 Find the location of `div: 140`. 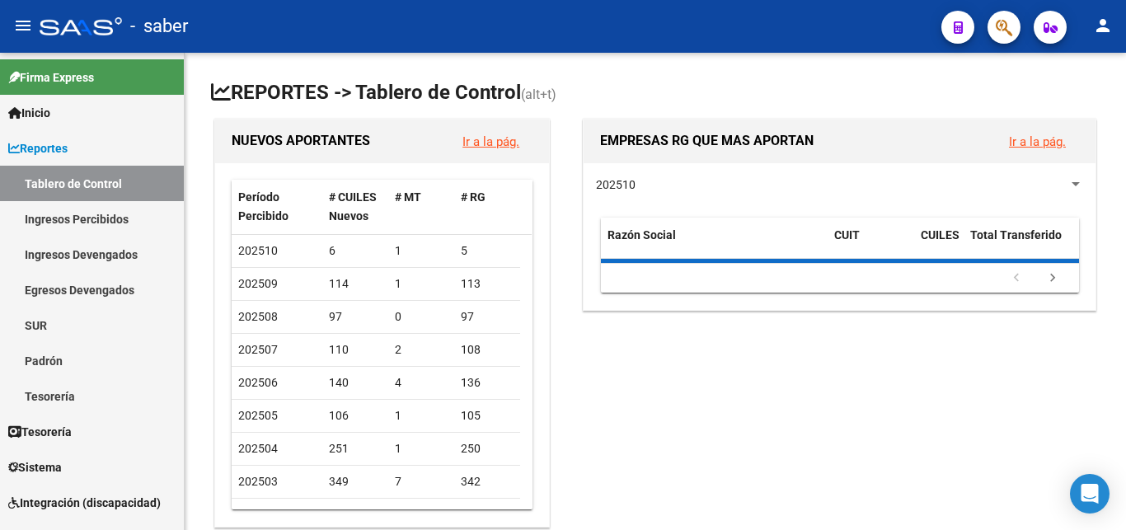

div: 140 is located at coordinates (355, 382).